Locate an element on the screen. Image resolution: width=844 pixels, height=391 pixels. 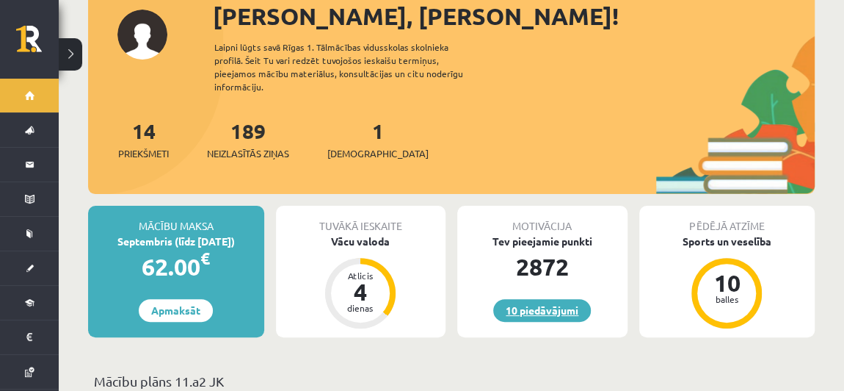
div: balles is located at coordinates (727, 299).